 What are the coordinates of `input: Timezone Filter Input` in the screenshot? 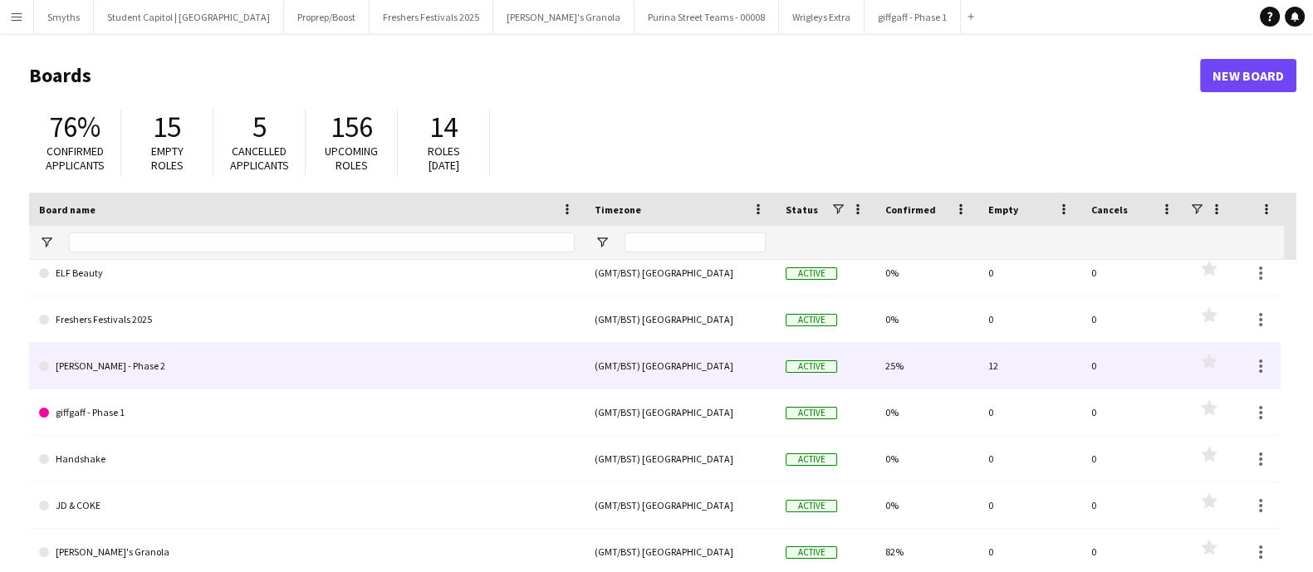 It's located at (695, 243).